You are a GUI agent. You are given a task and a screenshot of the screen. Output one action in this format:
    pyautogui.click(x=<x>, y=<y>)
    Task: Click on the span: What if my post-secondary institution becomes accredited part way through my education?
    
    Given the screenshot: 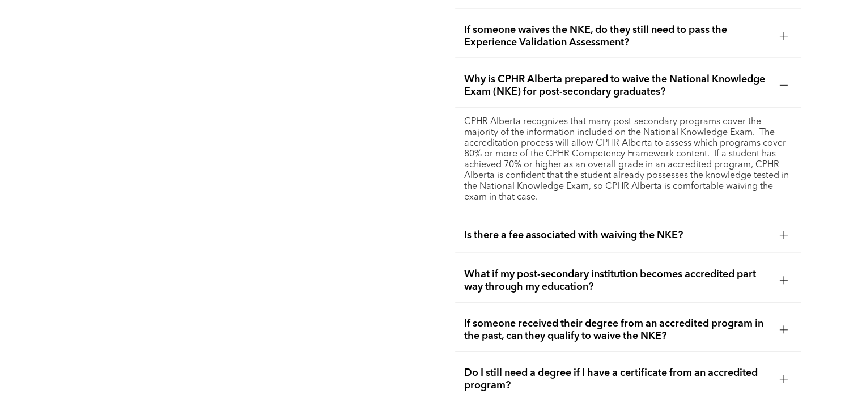 What is the action you would take?
    pyautogui.click(x=617, y=280)
    